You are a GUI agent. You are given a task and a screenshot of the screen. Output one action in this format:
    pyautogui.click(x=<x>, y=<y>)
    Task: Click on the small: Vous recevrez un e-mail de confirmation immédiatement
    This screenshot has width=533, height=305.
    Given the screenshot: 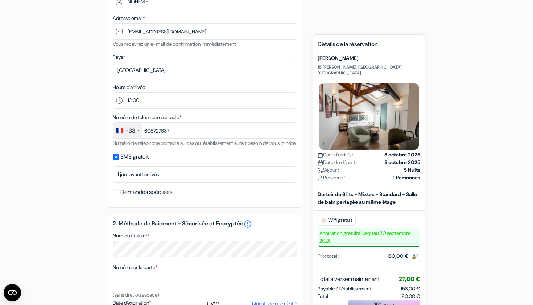 What is the action you would take?
    pyautogui.click(x=175, y=44)
    